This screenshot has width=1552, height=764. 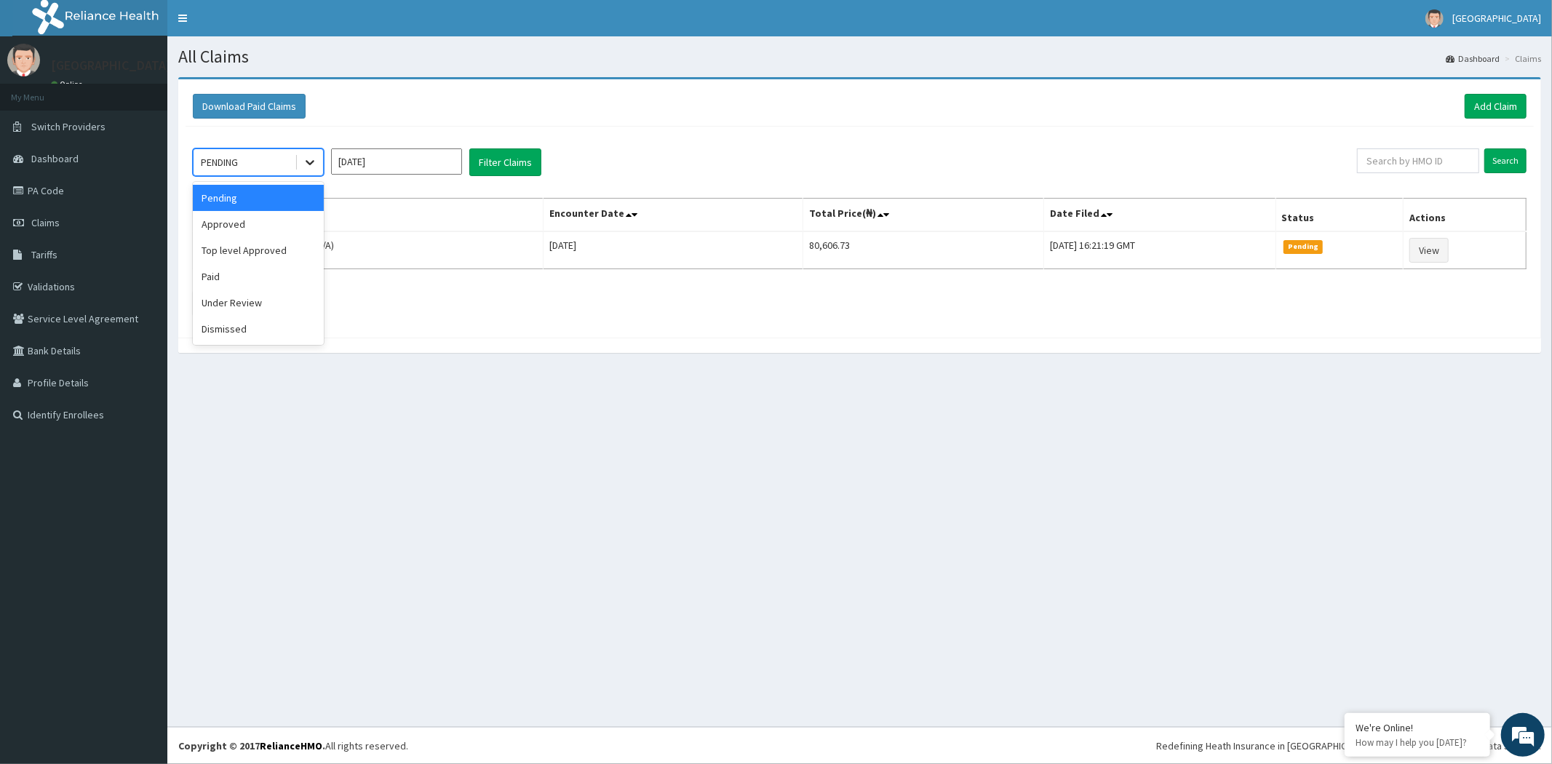 What do you see at coordinates (1418, 161) in the screenshot?
I see `input: Search by HMO ID` at bounding box center [1418, 161].